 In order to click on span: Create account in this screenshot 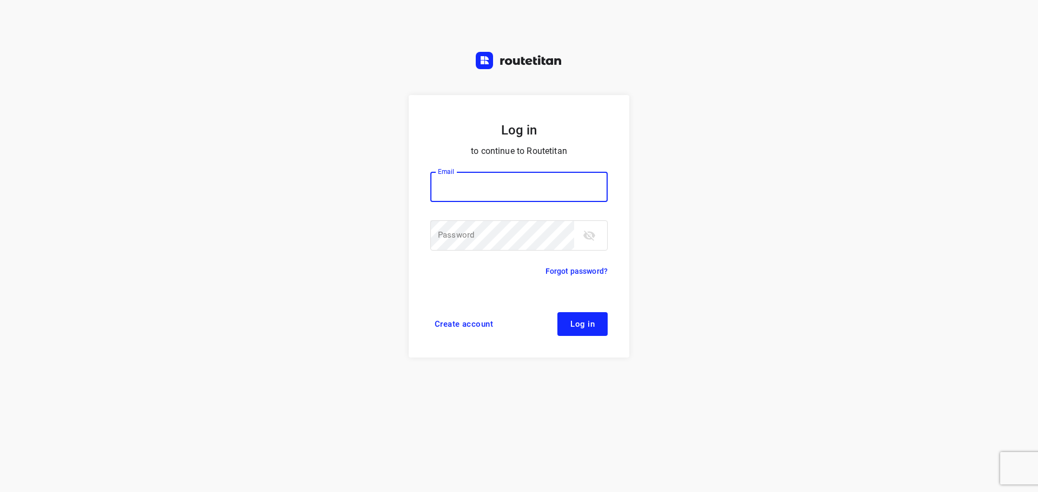, I will do `click(464, 324)`.